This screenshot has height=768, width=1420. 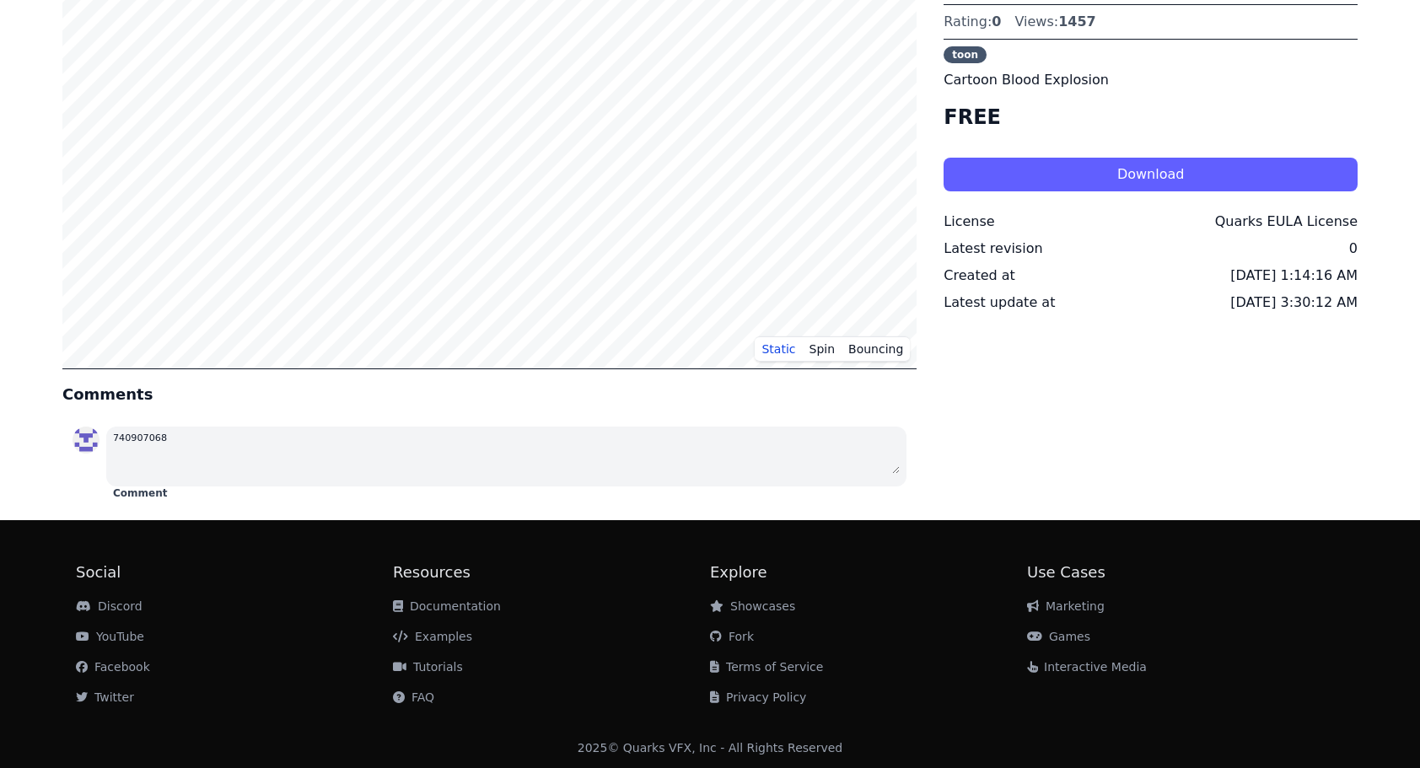 I want to click on a: Fork, so click(x=732, y=637).